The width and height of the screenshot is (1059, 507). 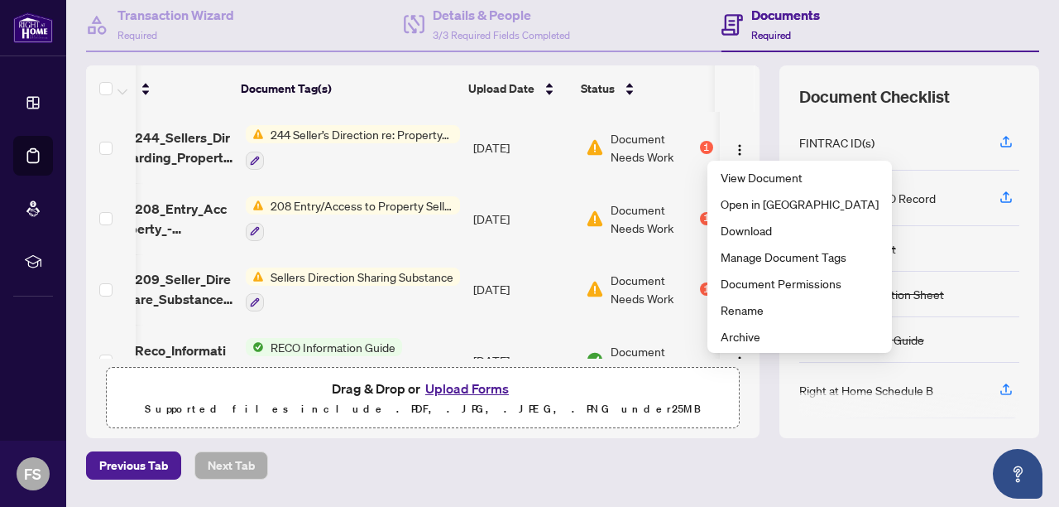 I want to click on span: RECO Information Guide, so click(x=333, y=347).